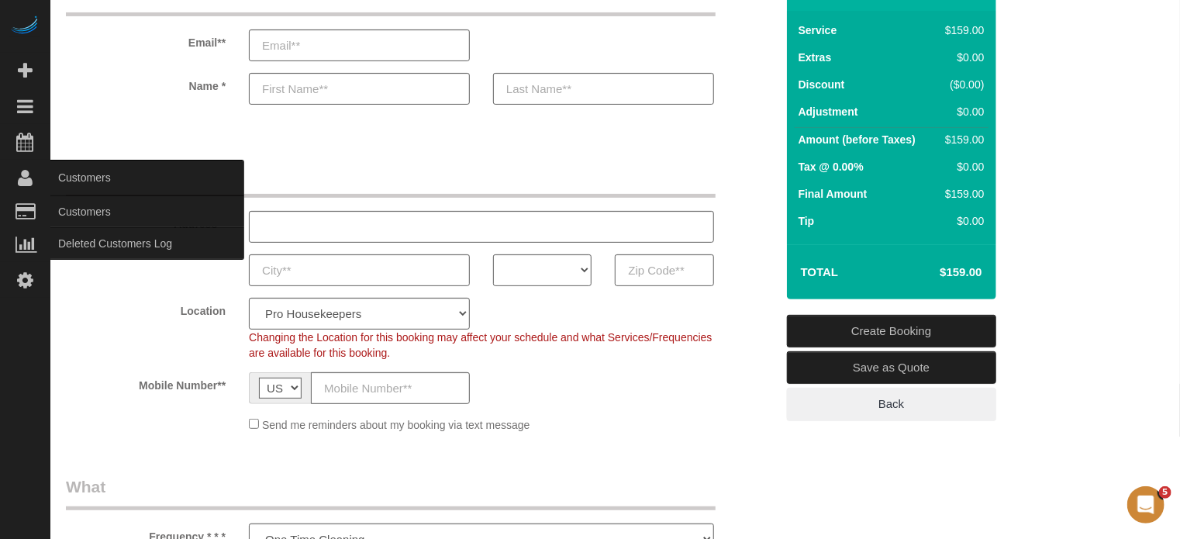  I want to click on label: Location, so click(146, 308).